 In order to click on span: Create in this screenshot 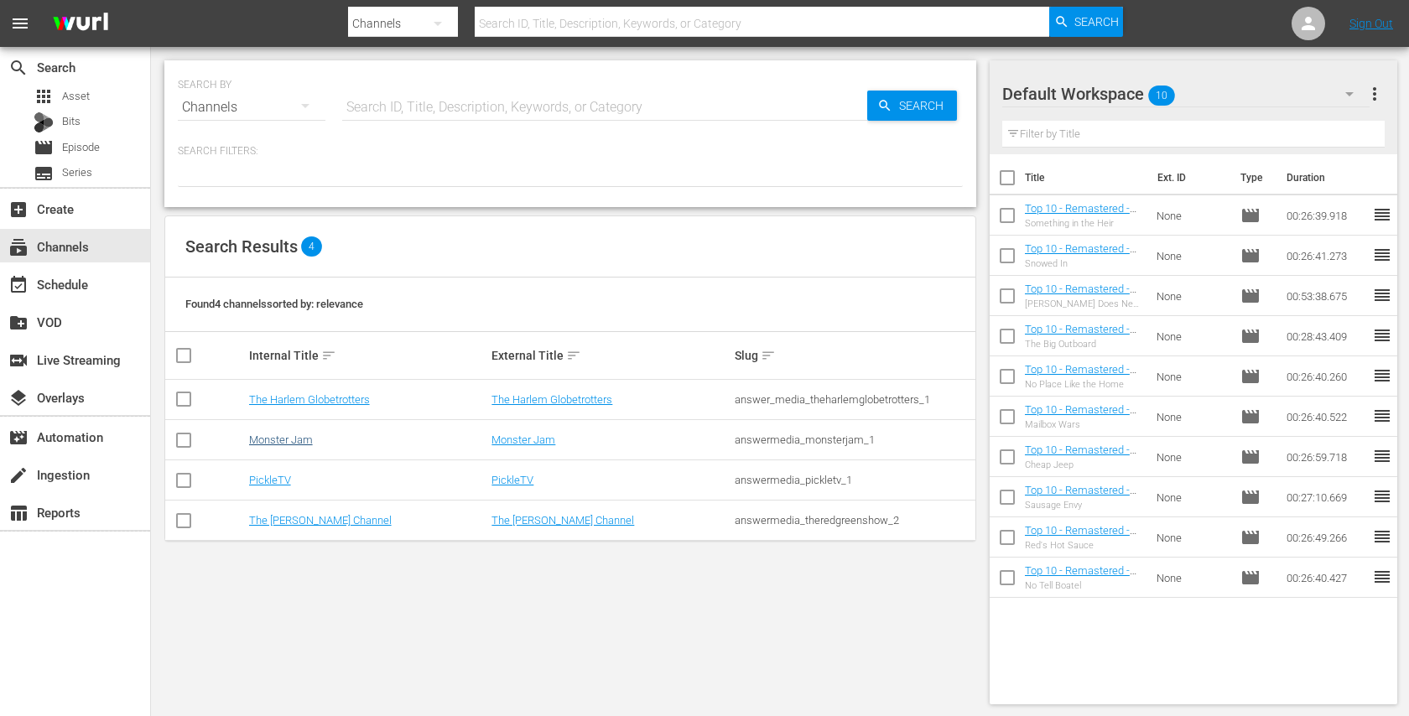, I will do `click(18, 210)`.